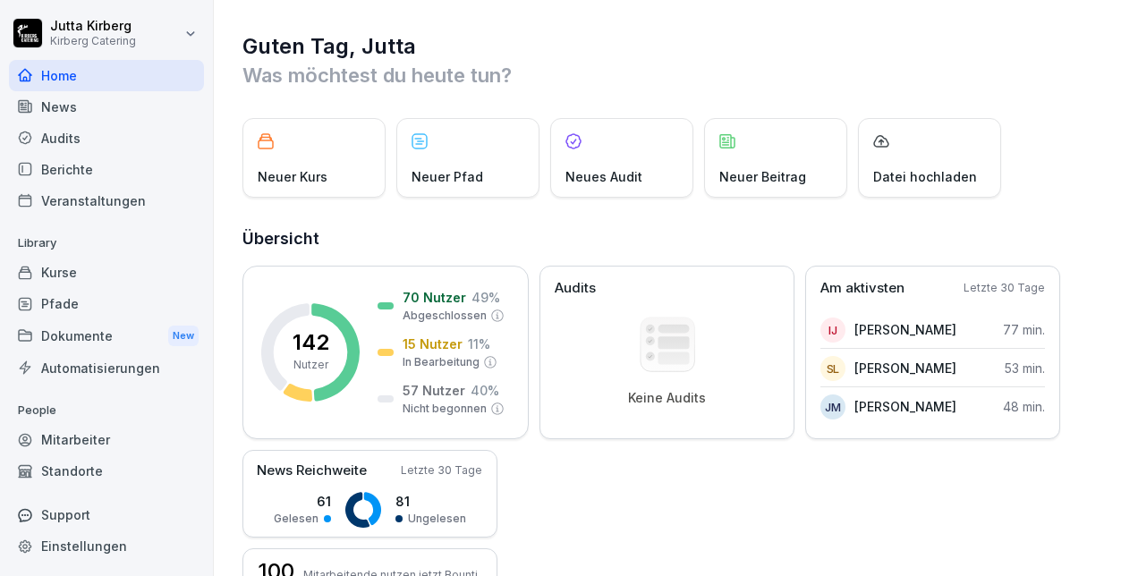 The width and height of the screenshot is (1138, 576). Describe the element at coordinates (432, 344) in the screenshot. I see `p: 15 Nutzer` at that location.